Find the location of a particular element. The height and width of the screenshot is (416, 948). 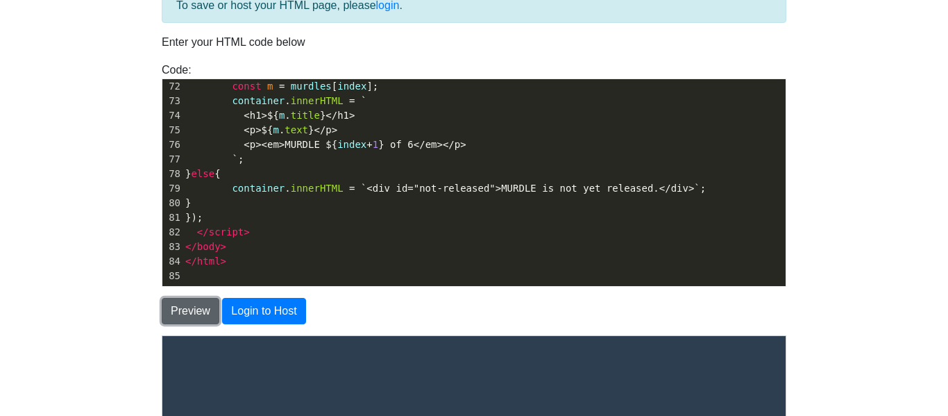

div: 79 is located at coordinates (172, 188).